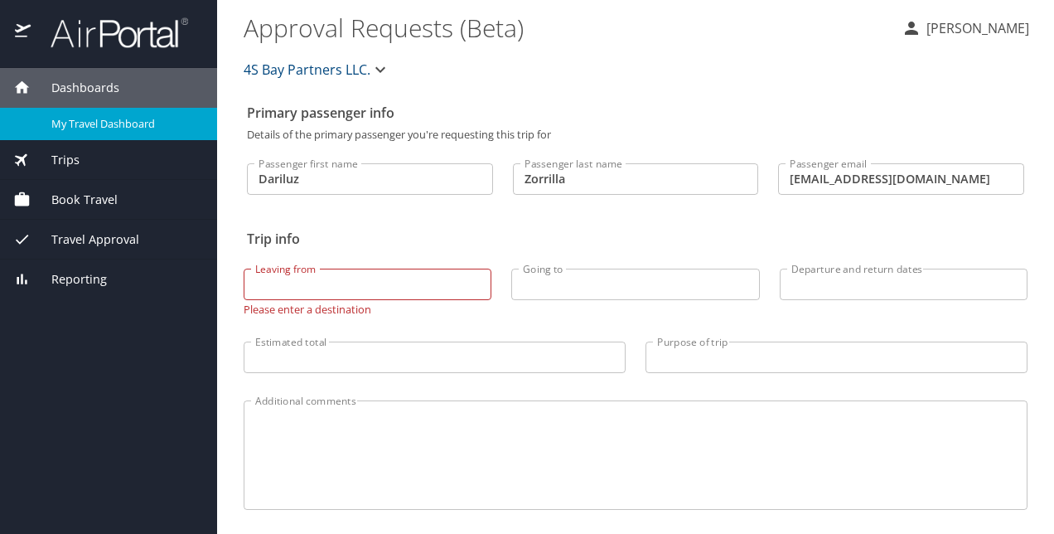 This screenshot has width=1054, height=534. What do you see at coordinates (124, 123) in the screenshot?
I see `span: My Travel Dashboard` at bounding box center [124, 123].